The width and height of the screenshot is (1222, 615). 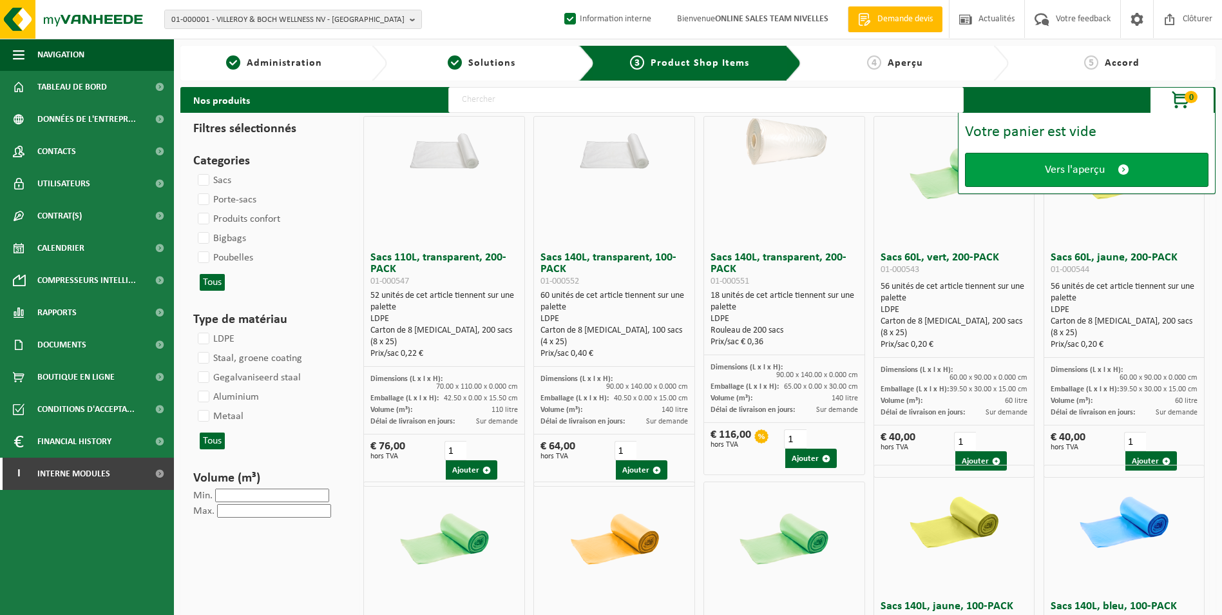 What do you see at coordinates (73, 474) in the screenshot?
I see `span: Interne modules` at bounding box center [73, 474].